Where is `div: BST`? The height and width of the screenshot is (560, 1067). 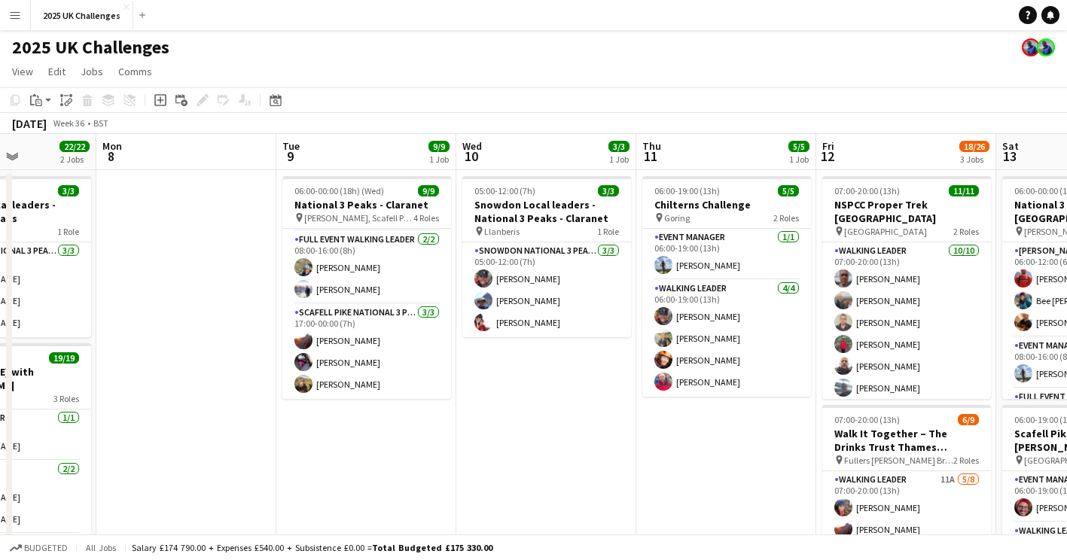 div: BST is located at coordinates (101, 123).